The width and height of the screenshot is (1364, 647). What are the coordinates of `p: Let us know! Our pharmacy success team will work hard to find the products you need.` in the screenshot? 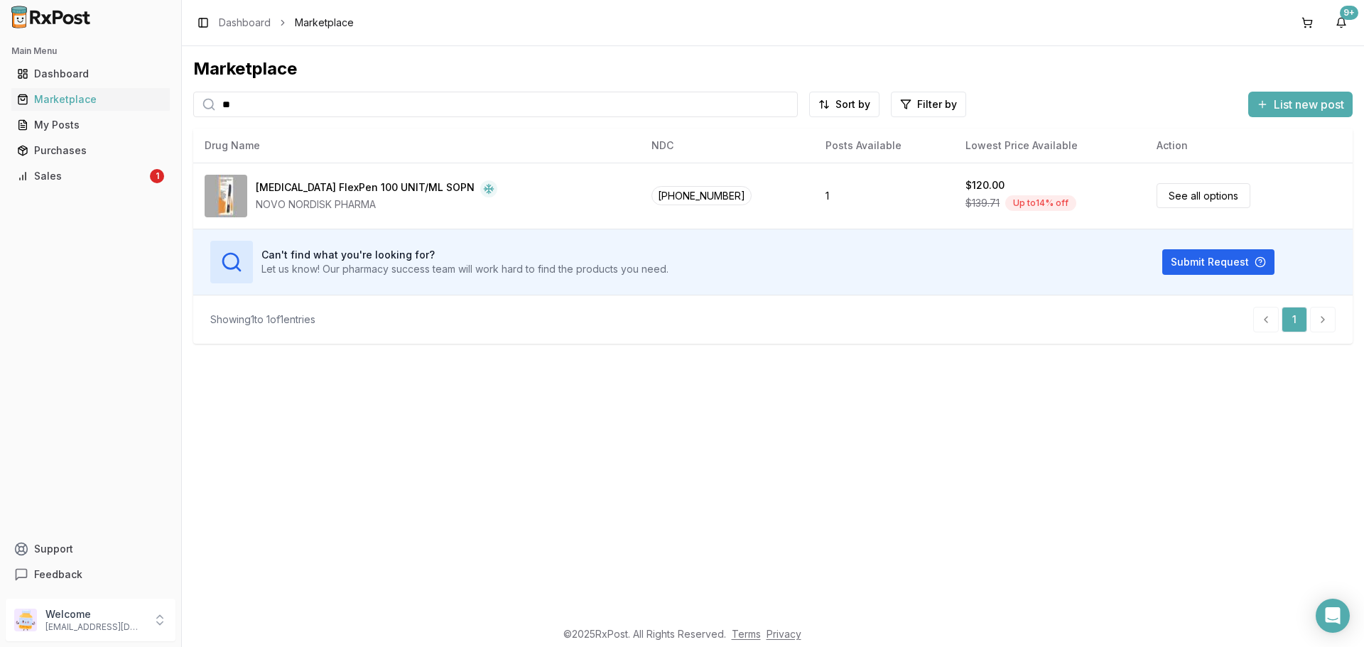 It's located at (464, 269).